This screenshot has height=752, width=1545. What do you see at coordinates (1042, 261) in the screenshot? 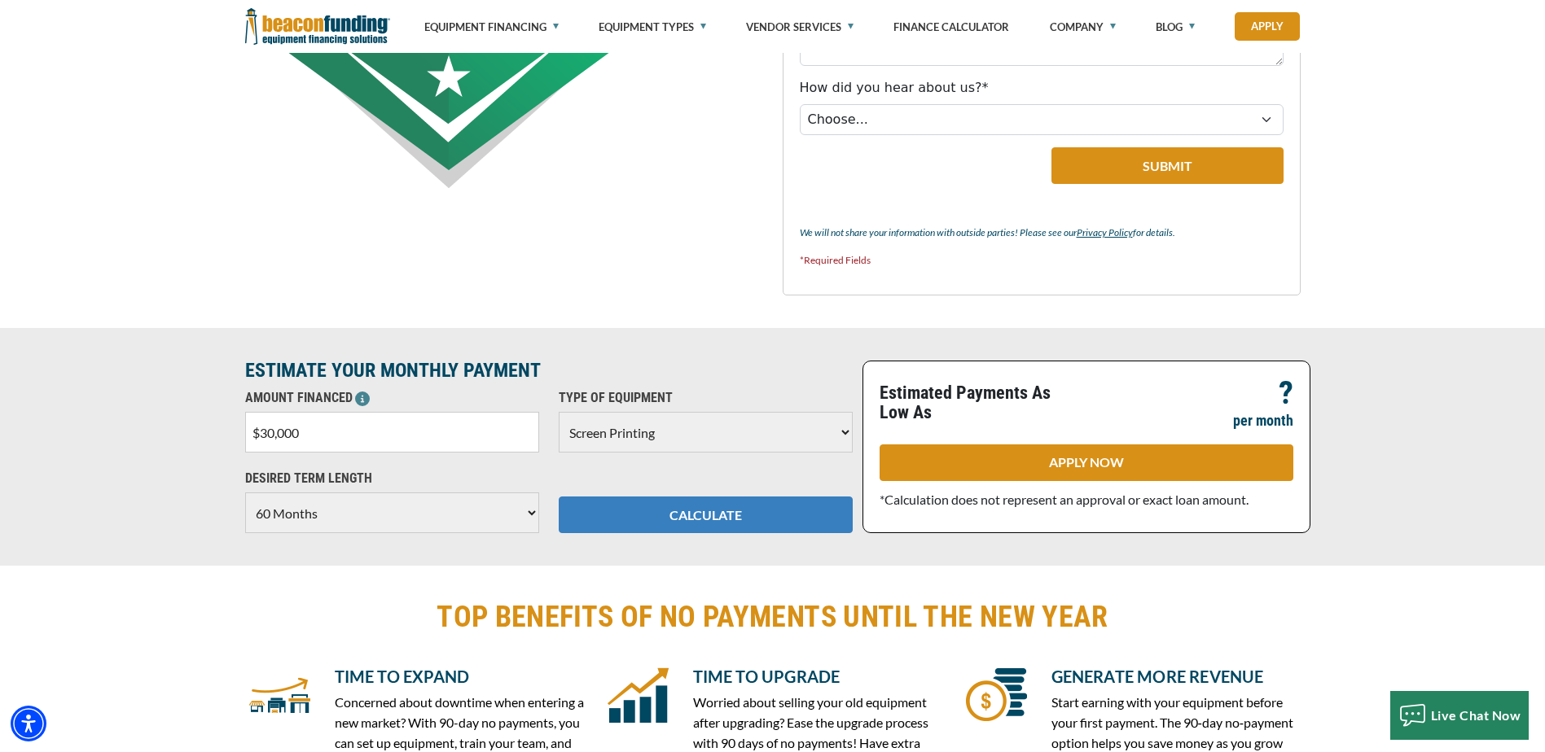
I see `p: *Required Fields` at bounding box center [1042, 261].